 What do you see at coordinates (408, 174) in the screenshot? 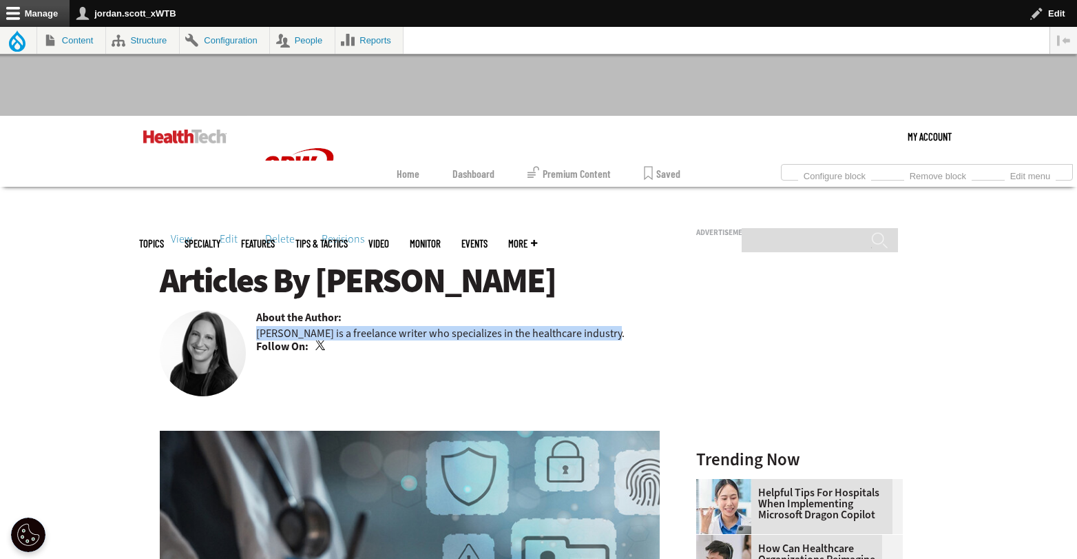
I see `a: Home` at bounding box center [408, 174].